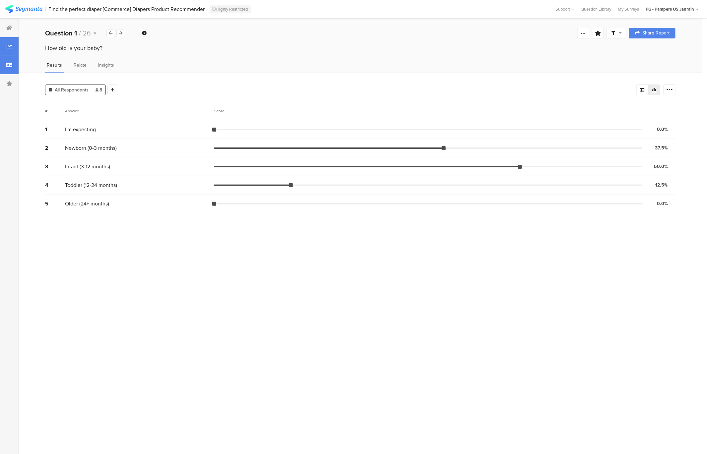 The height and width of the screenshot is (454, 707). I want to click on span: Infant (3-12 months), so click(88, 167).